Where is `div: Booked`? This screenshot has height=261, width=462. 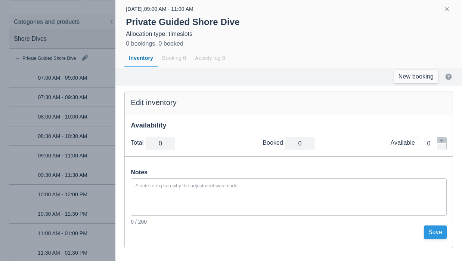
div: Booked is located at coordinates (274, 143).